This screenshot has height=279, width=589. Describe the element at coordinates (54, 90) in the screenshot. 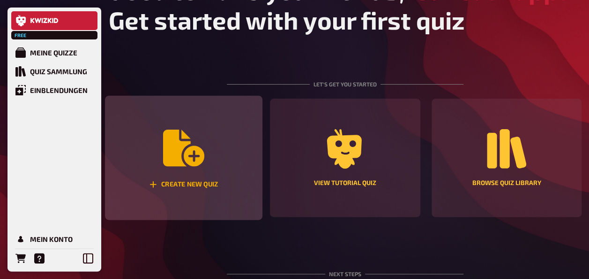

I see `a: Einblendungen` at that location.